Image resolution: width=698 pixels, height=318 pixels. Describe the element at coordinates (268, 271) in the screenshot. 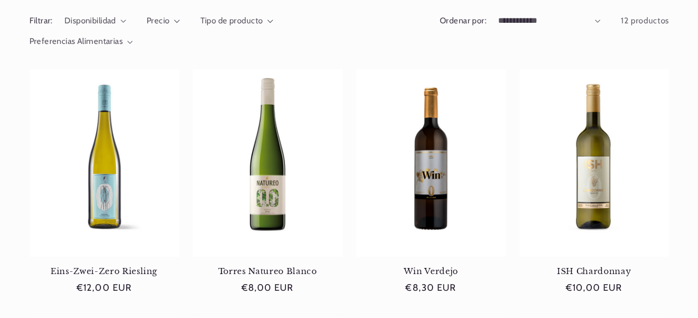

I see `a: Torres Natureo Blanco` at that location.